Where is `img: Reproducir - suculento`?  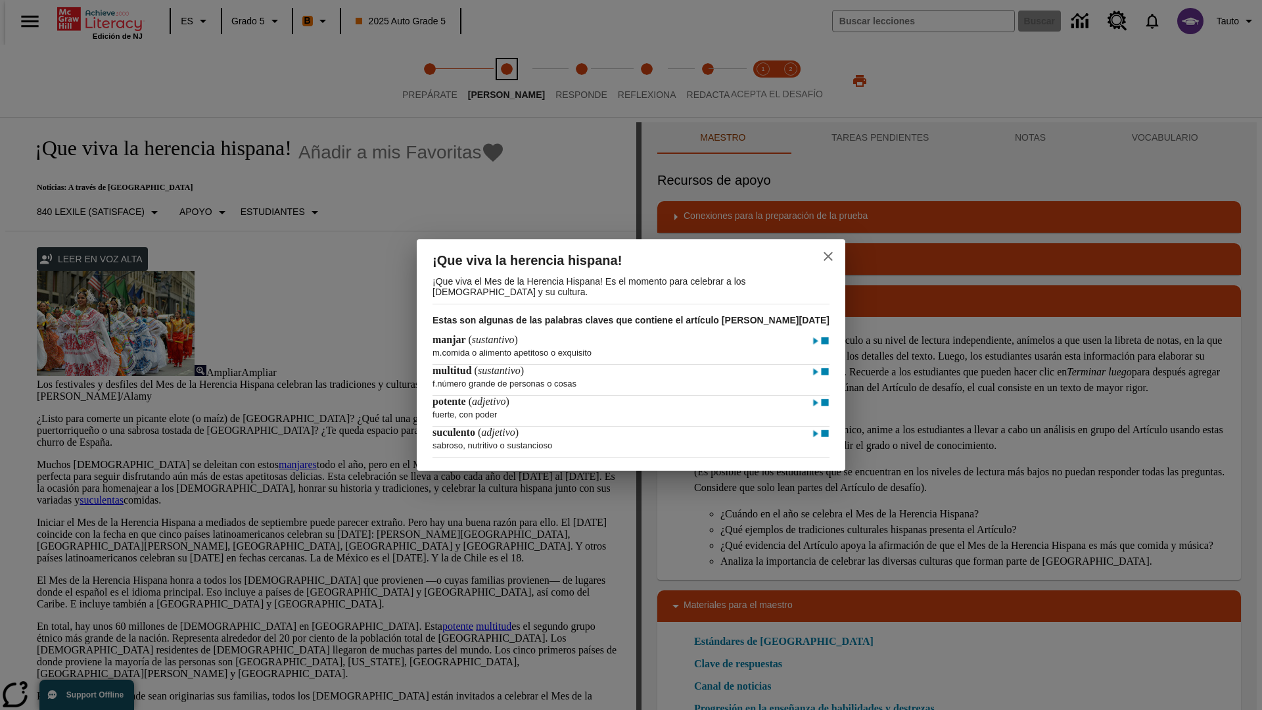 img: Reproducir - suculento is located at coordinates (816, 434).